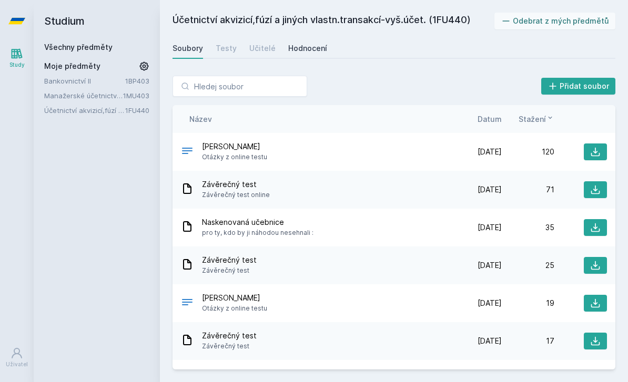 The height and width of the screenshot is (382, 628). I want to click on button: Odebrat z mých předmětů, so click(555, 21).